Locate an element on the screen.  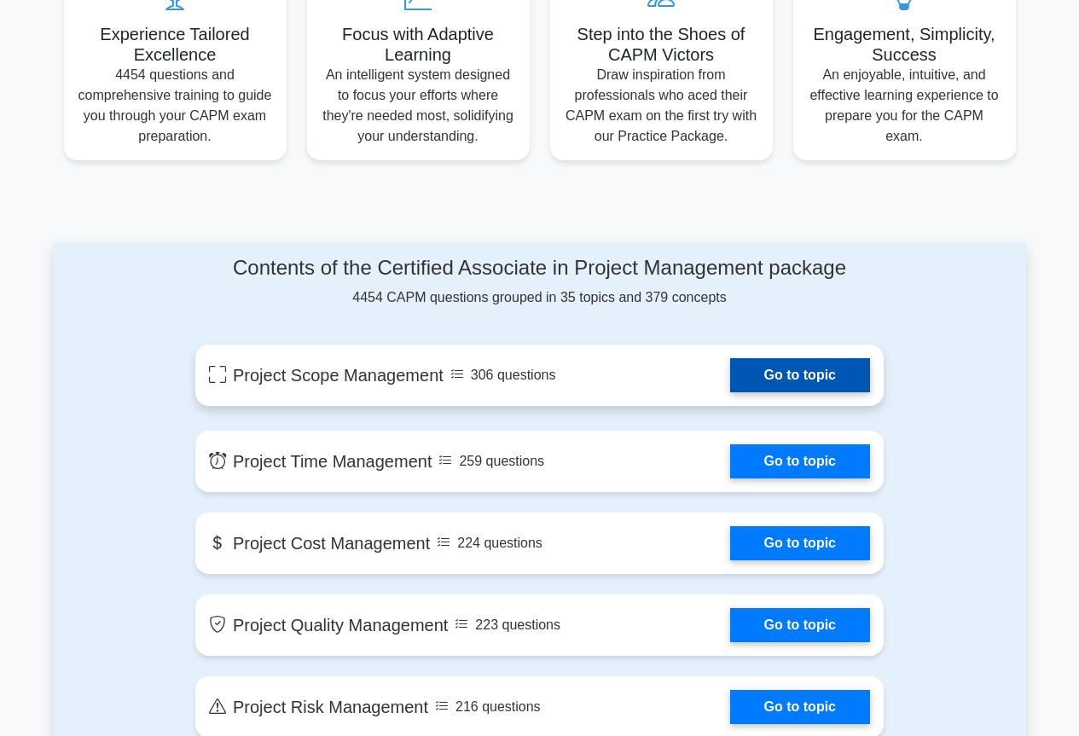
h5: Engagement, Simplicity, Success is located at coordinates (904, 44).